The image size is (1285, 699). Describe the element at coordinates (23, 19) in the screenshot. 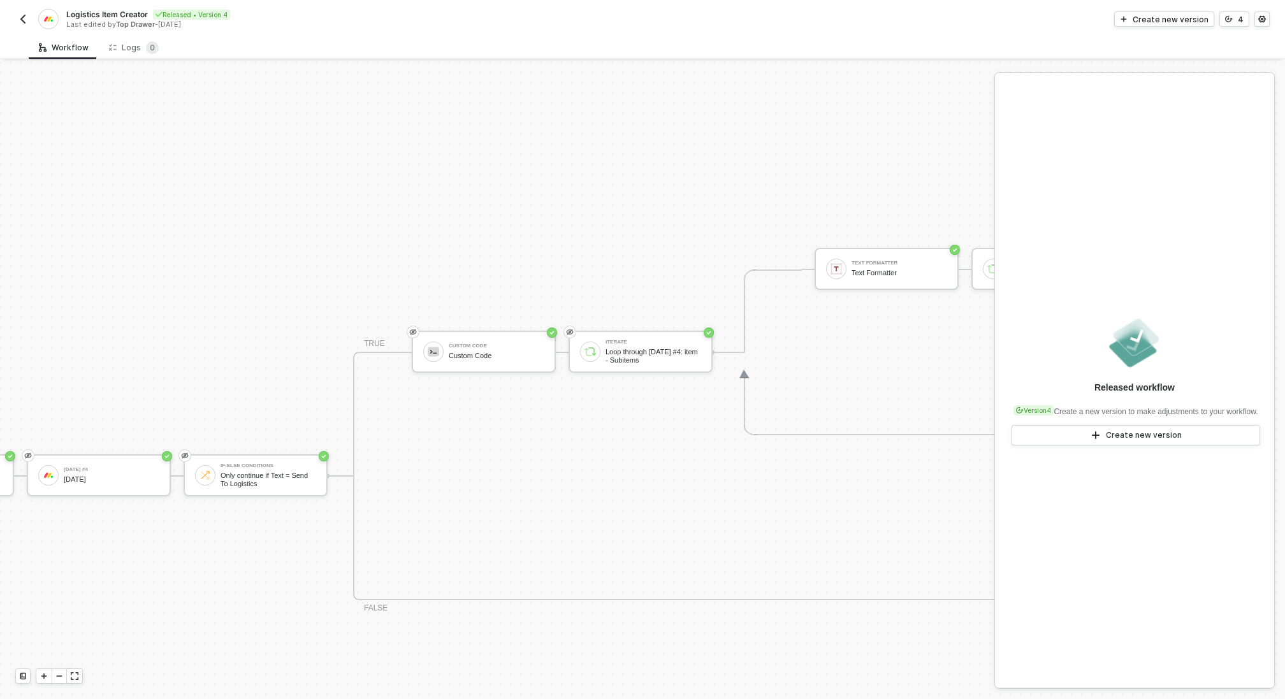

I see `img: back` at that location.